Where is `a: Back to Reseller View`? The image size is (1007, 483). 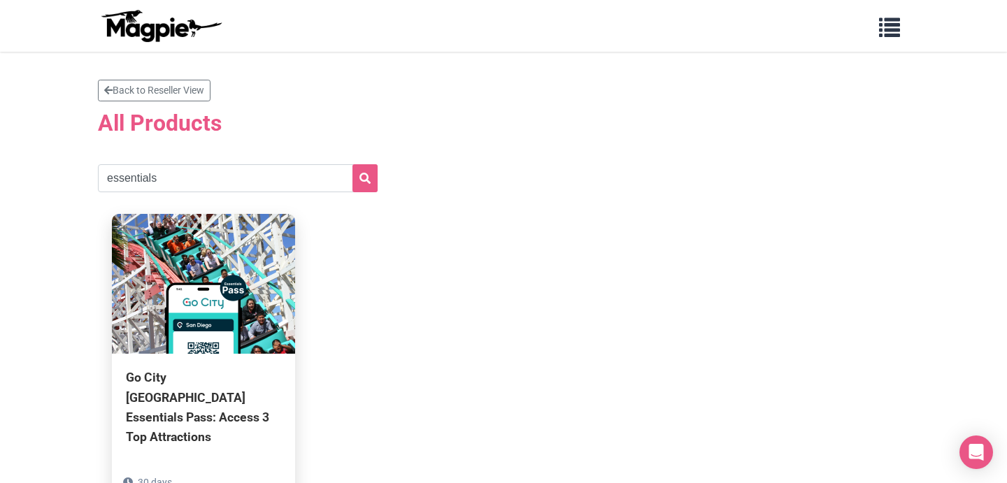 a: Back to Reseller View is located at coordinates (154, 90).